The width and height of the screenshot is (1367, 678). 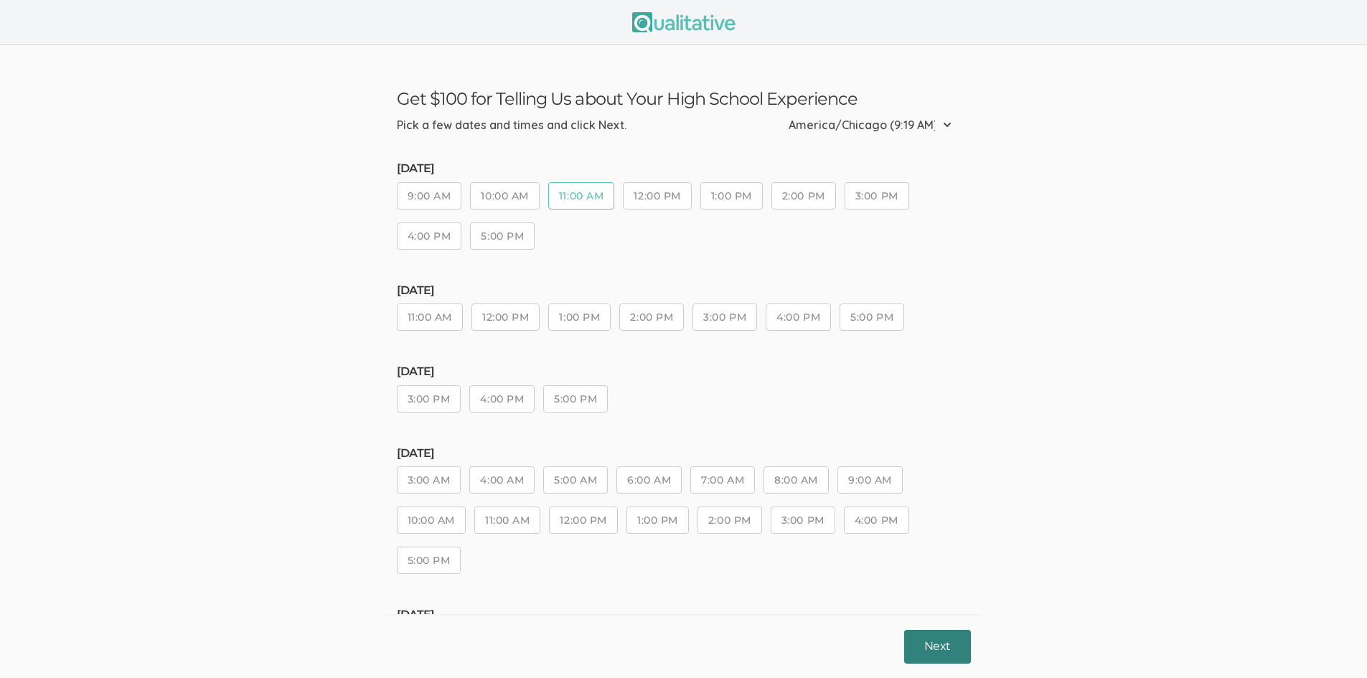 What do you see at coordinates (649, 480) in the screenshot?
I see `button: 6:00 AM` at bounding box center [649, 480].